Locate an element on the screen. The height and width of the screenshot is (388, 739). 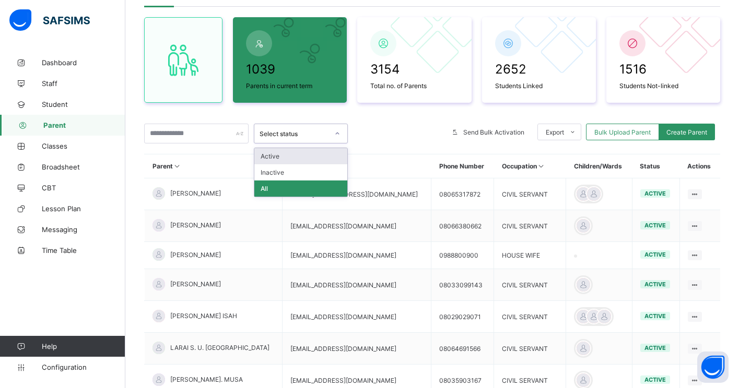
th: Status is located at coordinates (655, 166).